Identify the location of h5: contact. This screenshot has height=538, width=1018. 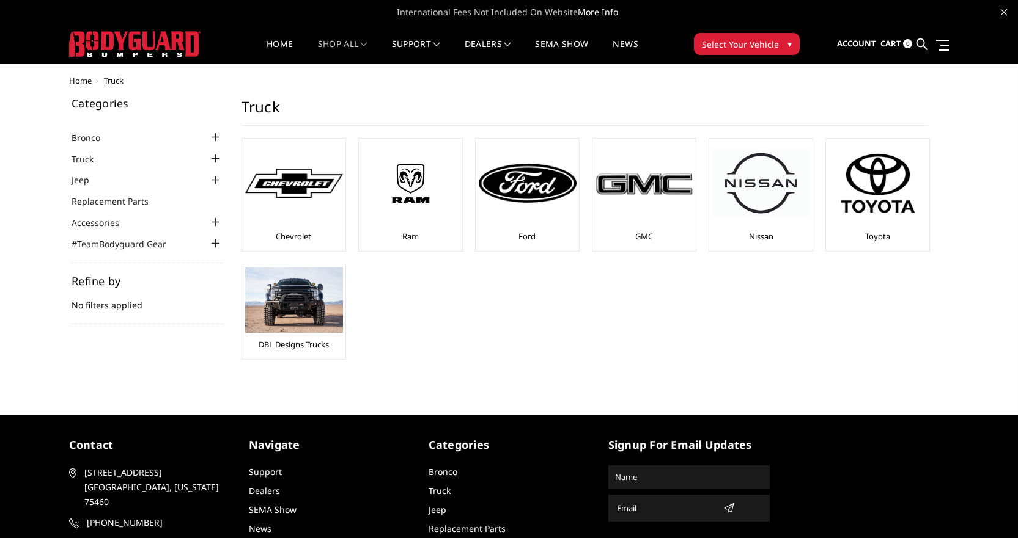
(150, 445).